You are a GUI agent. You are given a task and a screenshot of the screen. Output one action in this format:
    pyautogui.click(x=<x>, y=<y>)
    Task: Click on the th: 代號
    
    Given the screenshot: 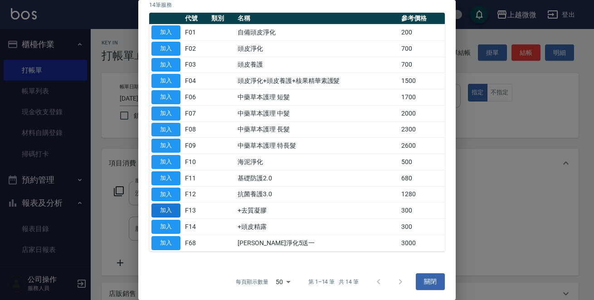 What is the action you would take?
    pyautogui.click(x=196, y=19)
    